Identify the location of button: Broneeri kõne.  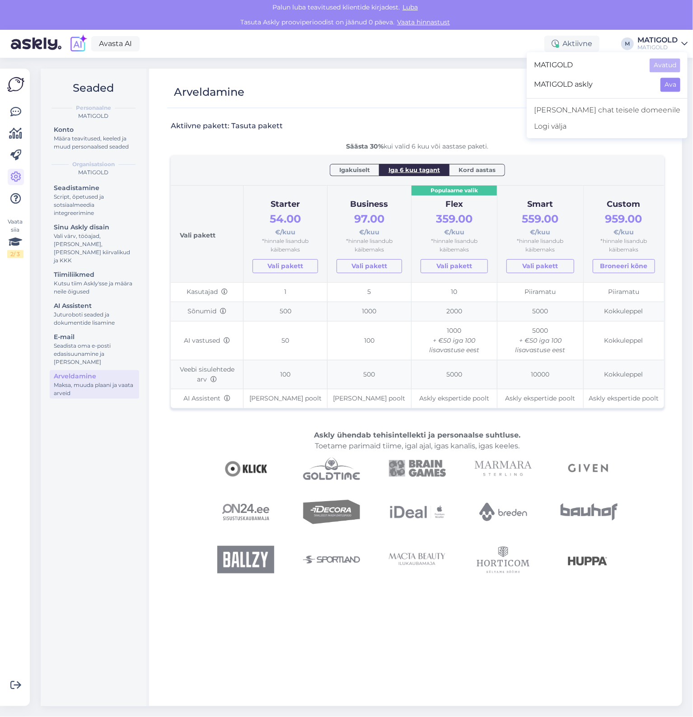
(624, 266).